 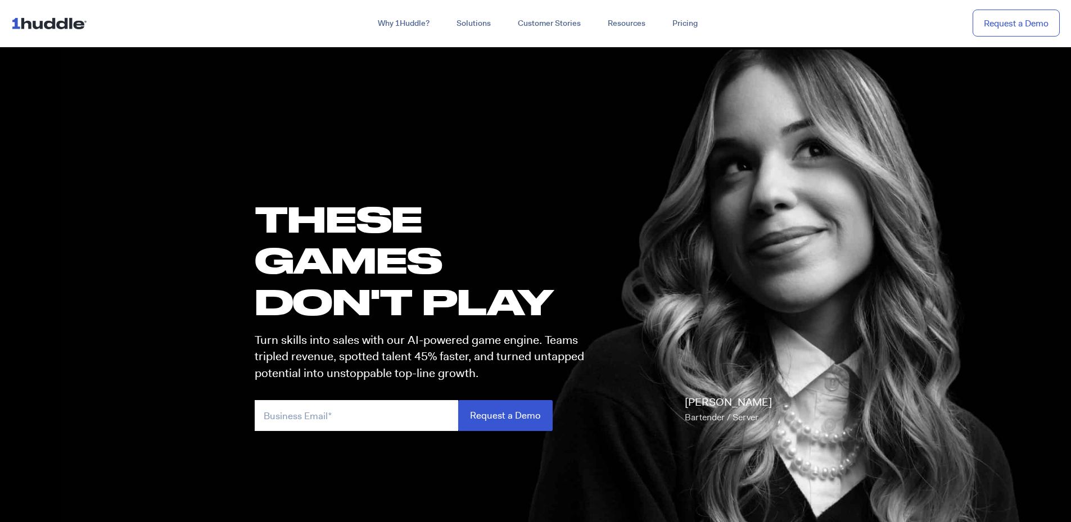 I want to click on a: Pricing, so click(x=685, y=24).